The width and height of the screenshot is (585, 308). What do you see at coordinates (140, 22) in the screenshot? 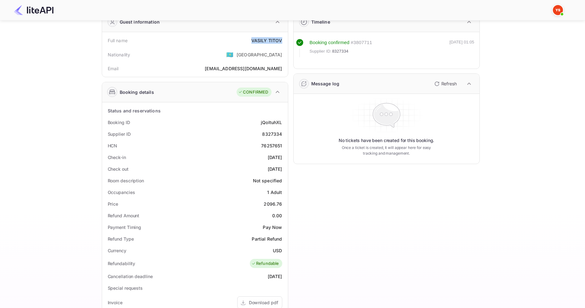
I see `div: Guest information` at bounding box center [140, 22].